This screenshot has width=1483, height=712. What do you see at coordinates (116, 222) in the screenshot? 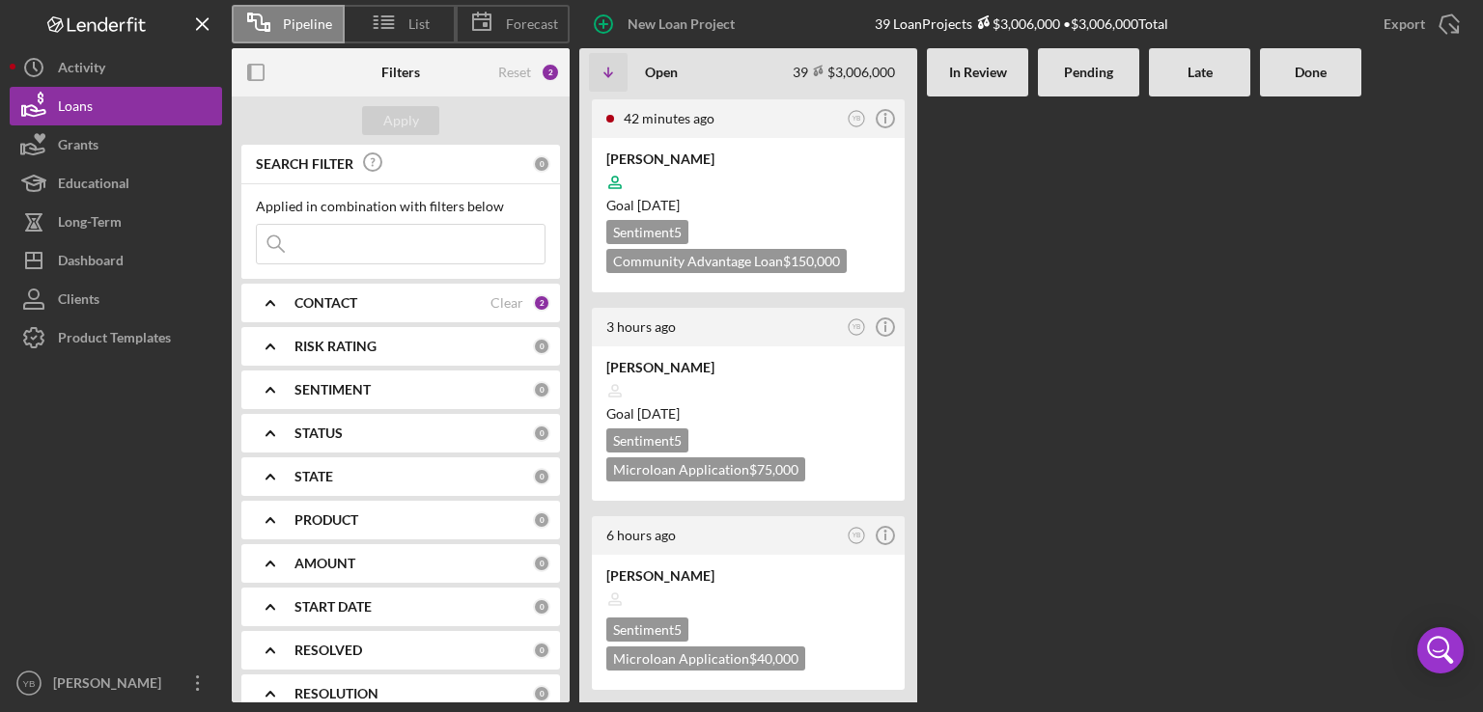
I see `a: Long-Term` at bounding box center [116, 222].